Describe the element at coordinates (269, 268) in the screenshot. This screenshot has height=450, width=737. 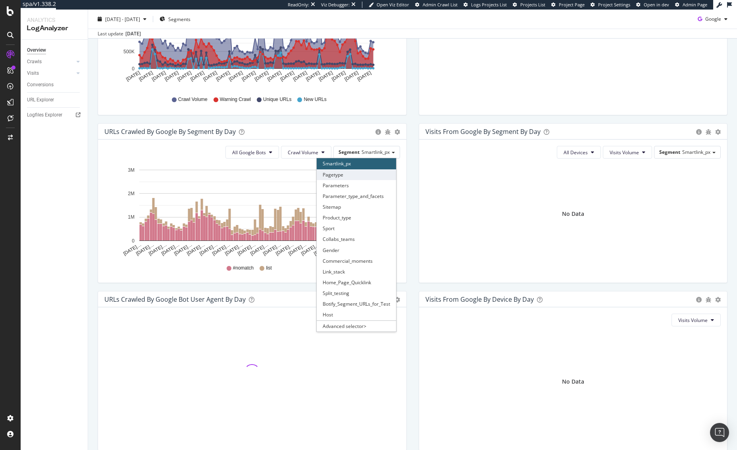
I see `span: list` at that location.